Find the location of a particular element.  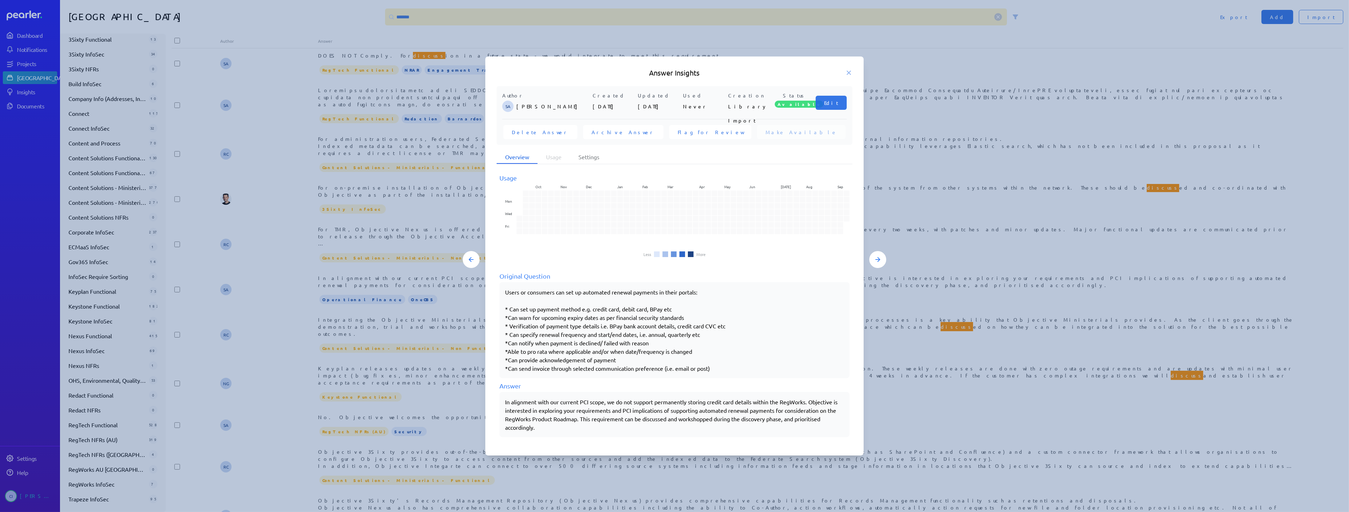

text: Sep is located at coordinates (841, 186).